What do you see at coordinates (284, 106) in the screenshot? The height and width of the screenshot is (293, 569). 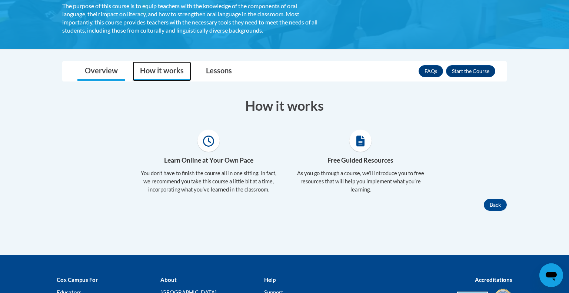 I see `h3: How it works` at bounding box center [284, 106].